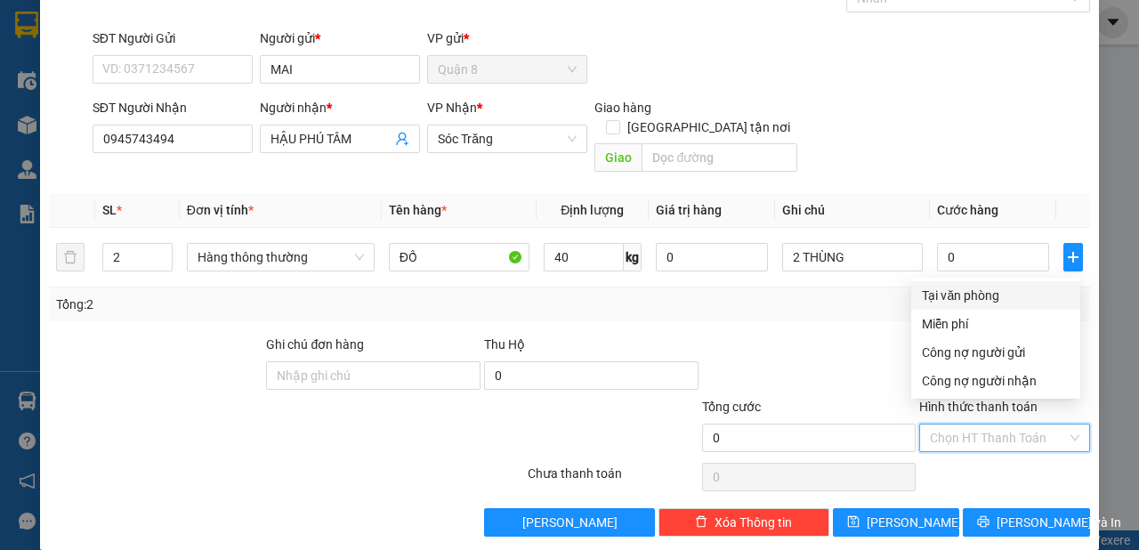 Image resolution: width=1139 pixels, height=550 pixels. What do you see at coordinates (66, 106) in the screenshot?
I see `li: VP Quận 8` at bounding box center [66, 106].